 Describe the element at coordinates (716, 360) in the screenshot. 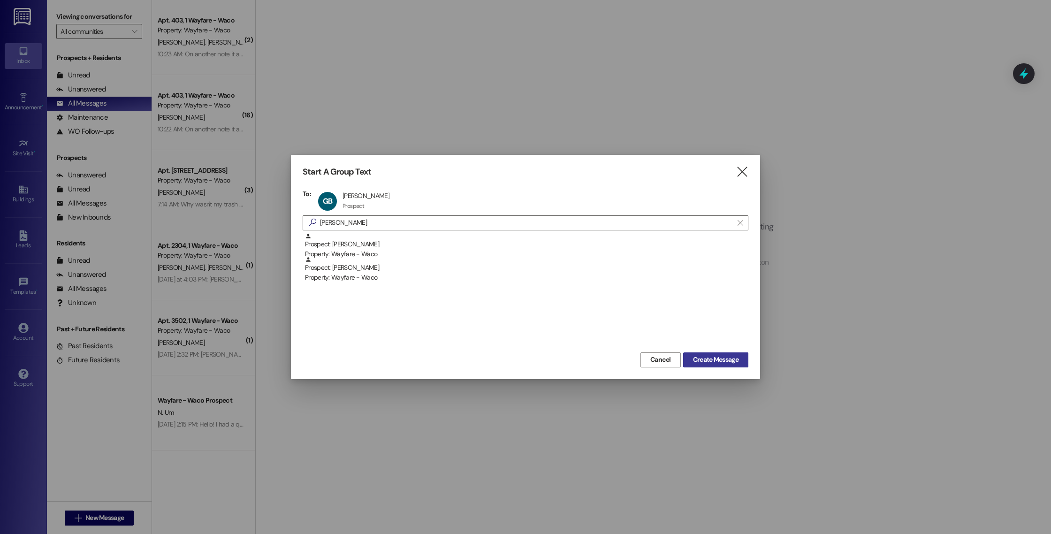

I see `button: Create Message` at that location.